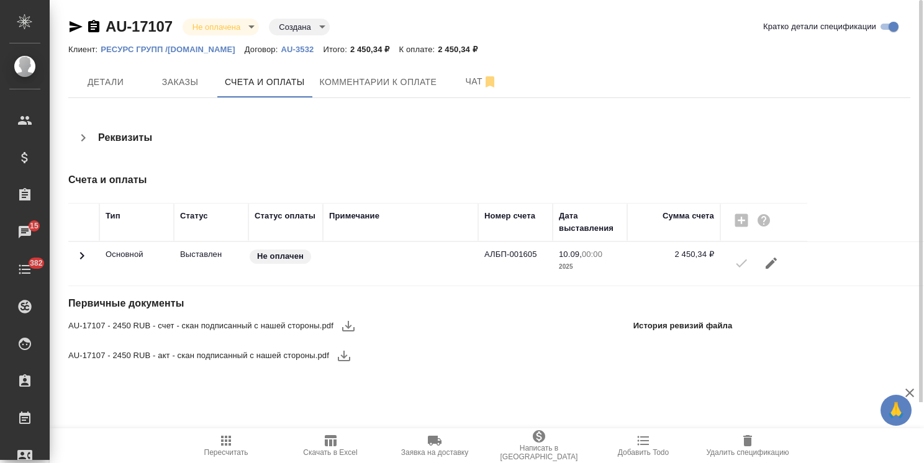  I want to click on button: Не оплачена, so click(216, 27).